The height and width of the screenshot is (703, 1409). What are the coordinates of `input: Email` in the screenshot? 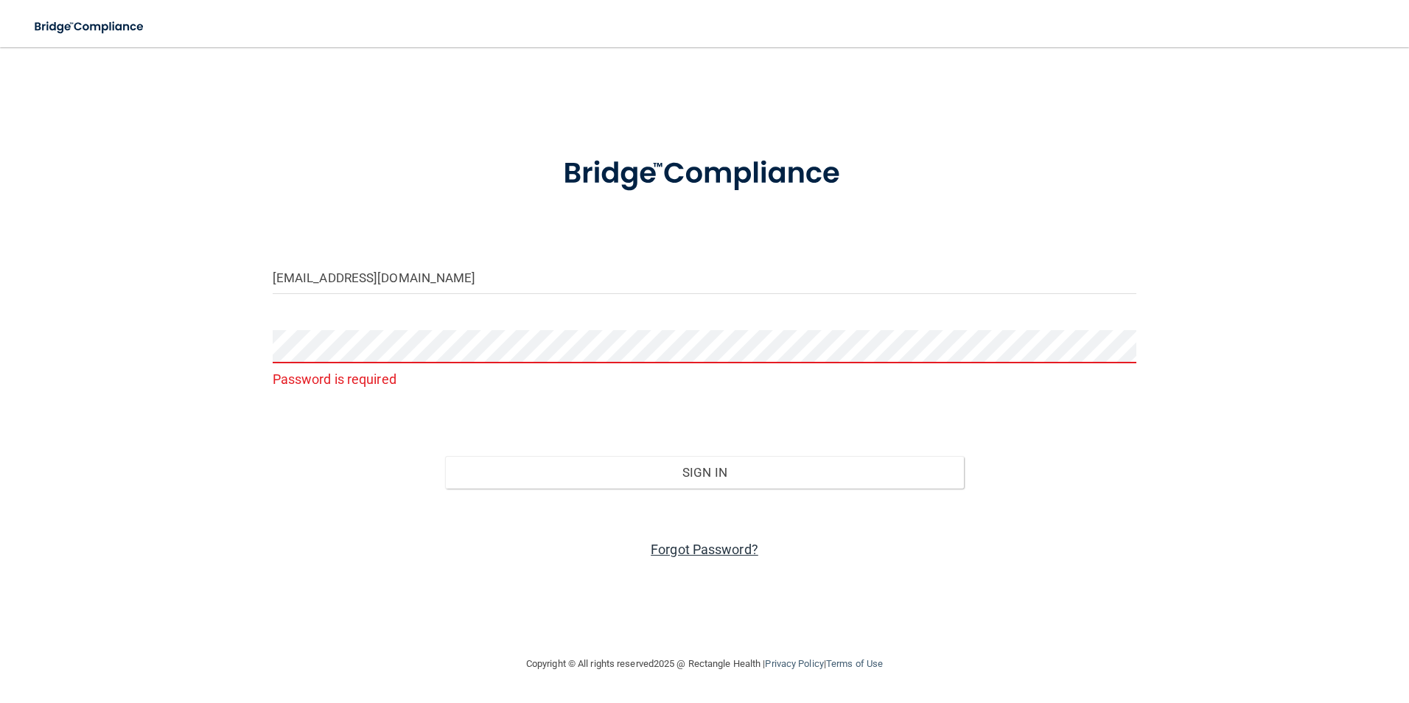 It's located at (704, 277).